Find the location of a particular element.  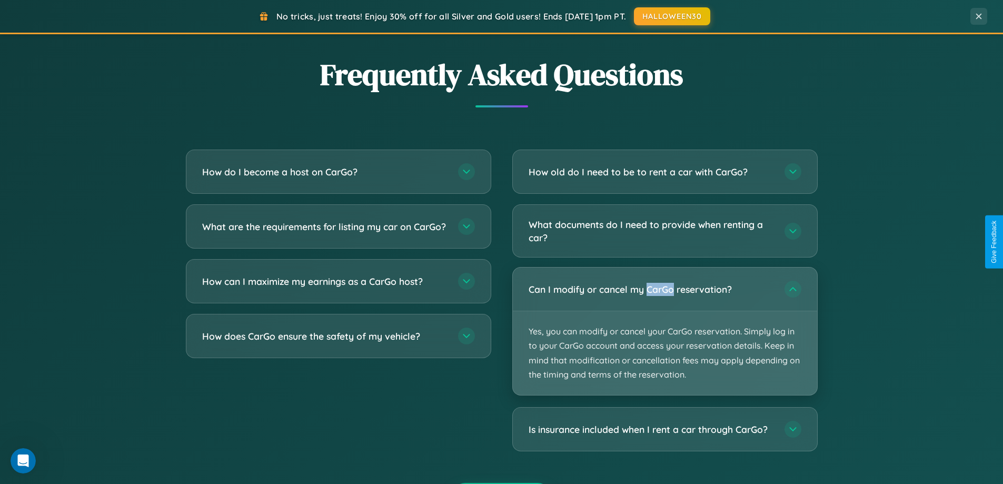

p: Yes, you can modify or cancel your CarGo reservation. Simply log in to your CarGo account and acc... is located at coordinates (665, 353).